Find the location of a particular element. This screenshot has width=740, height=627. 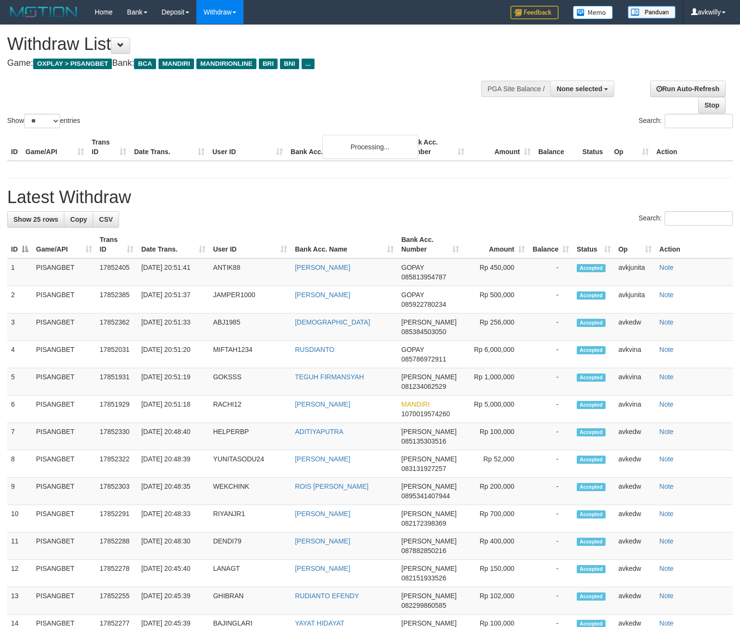

td: 17852278 is located at coordinates (117, 573).